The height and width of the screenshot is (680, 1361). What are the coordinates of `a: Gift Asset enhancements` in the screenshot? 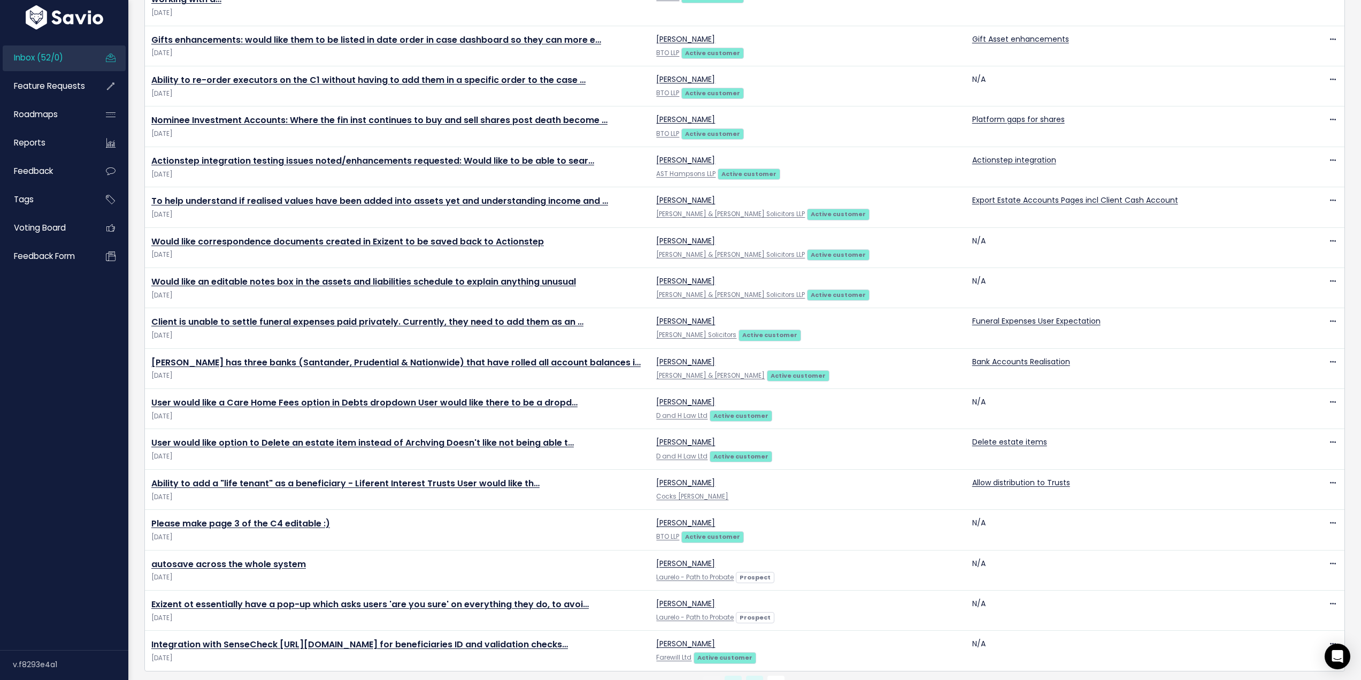 It's located at (1020, 39).